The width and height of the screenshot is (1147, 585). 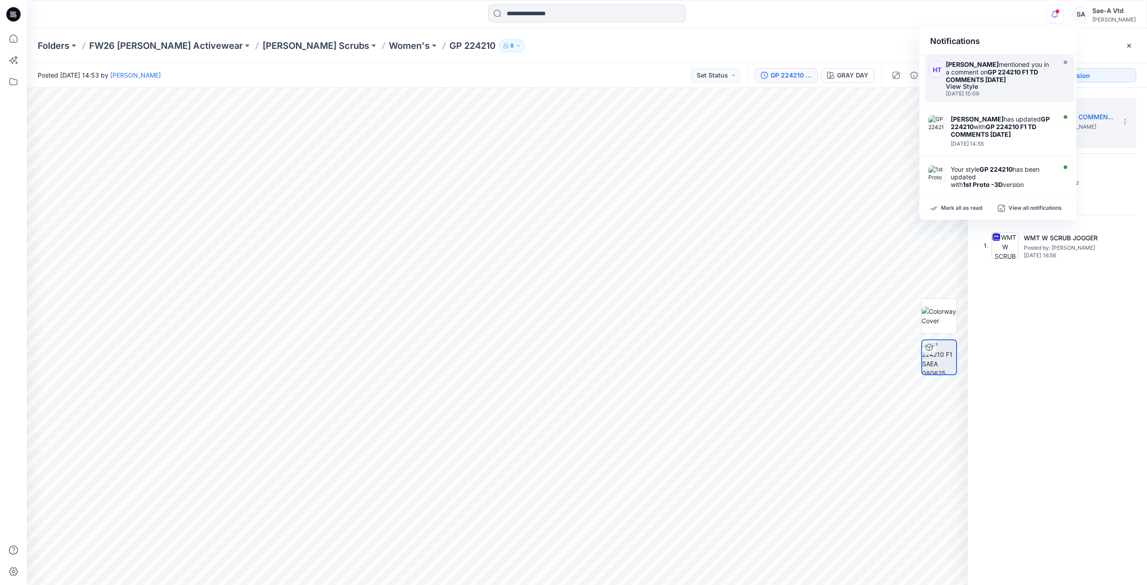 I want to click on button: GRAY DAY, so click(x=848, y=75).